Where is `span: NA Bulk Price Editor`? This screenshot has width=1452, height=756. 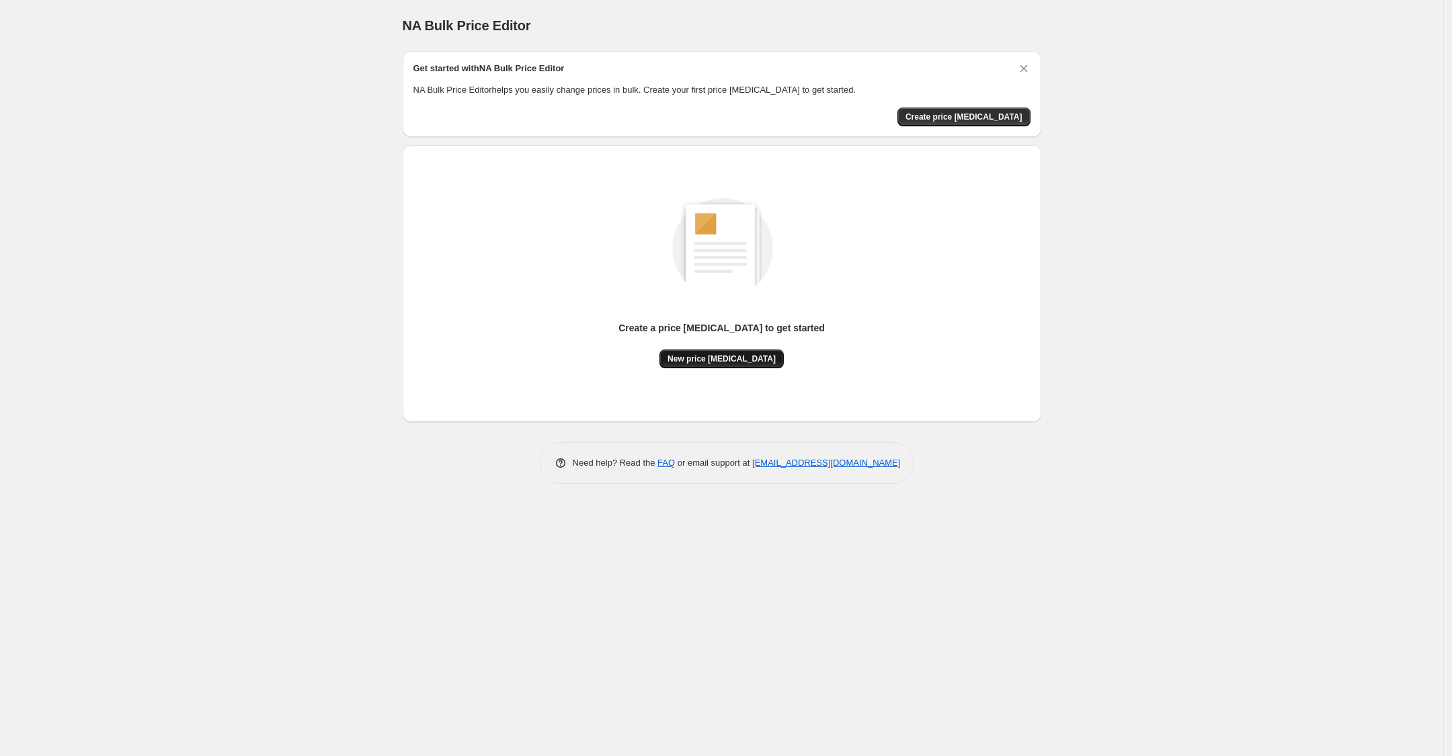 span: NA Bulk Price Editor is located at coordinates (466, 26).